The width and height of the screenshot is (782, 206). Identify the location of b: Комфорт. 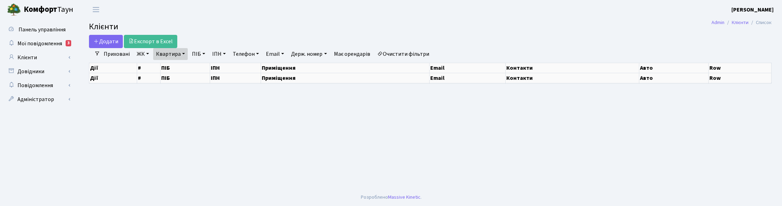
(41, 9).